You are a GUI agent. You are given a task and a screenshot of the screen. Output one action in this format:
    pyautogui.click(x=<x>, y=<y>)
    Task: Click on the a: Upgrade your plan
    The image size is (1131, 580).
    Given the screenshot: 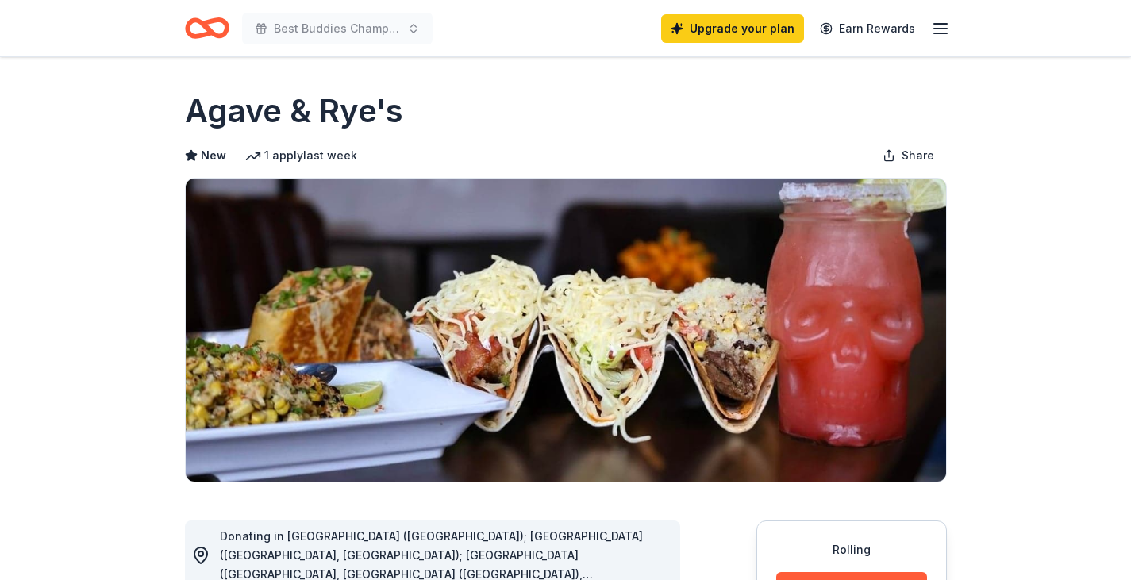 What is the action you would take?
    pyautogui.click(x=732, y=29)
    